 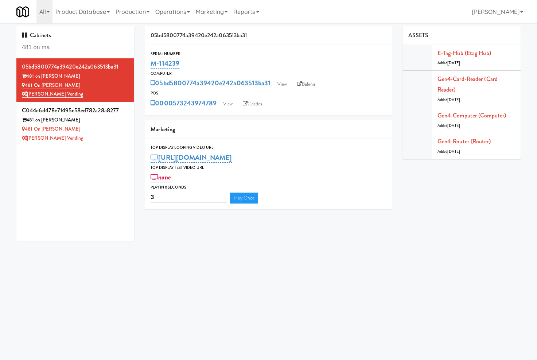 I want to click on span: Marketing, so click(x=163, y=129).